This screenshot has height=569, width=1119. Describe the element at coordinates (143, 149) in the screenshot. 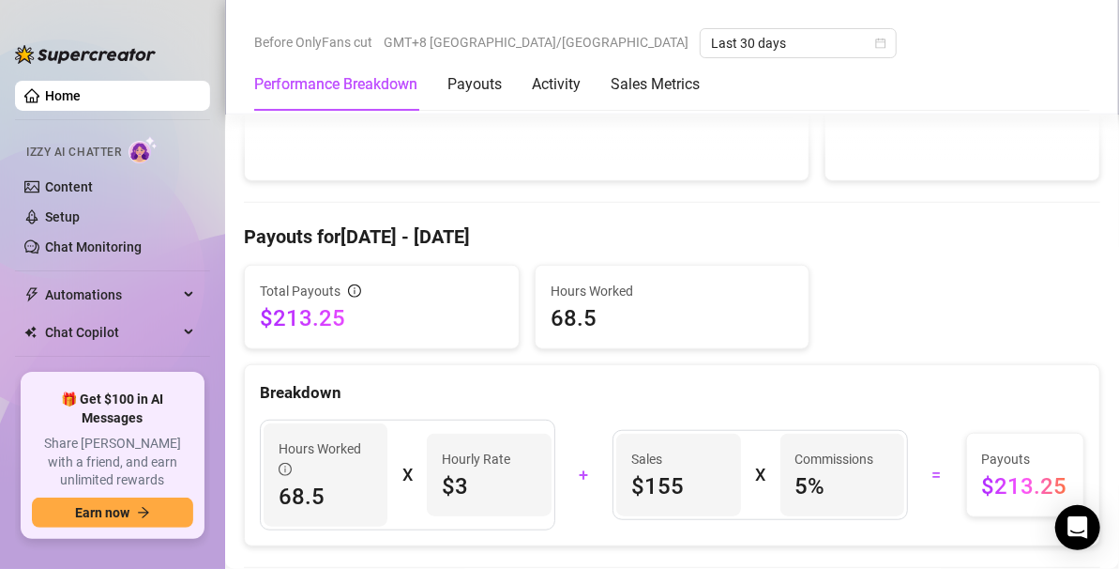

I see `img: AI Chatter` at that location.